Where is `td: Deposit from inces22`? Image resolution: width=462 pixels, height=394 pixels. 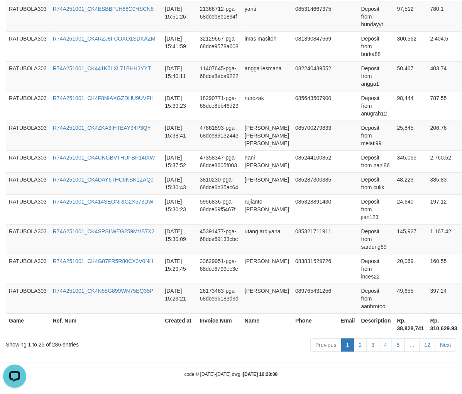 td: Deposit from inces22 is located at coordinates (376, 268).